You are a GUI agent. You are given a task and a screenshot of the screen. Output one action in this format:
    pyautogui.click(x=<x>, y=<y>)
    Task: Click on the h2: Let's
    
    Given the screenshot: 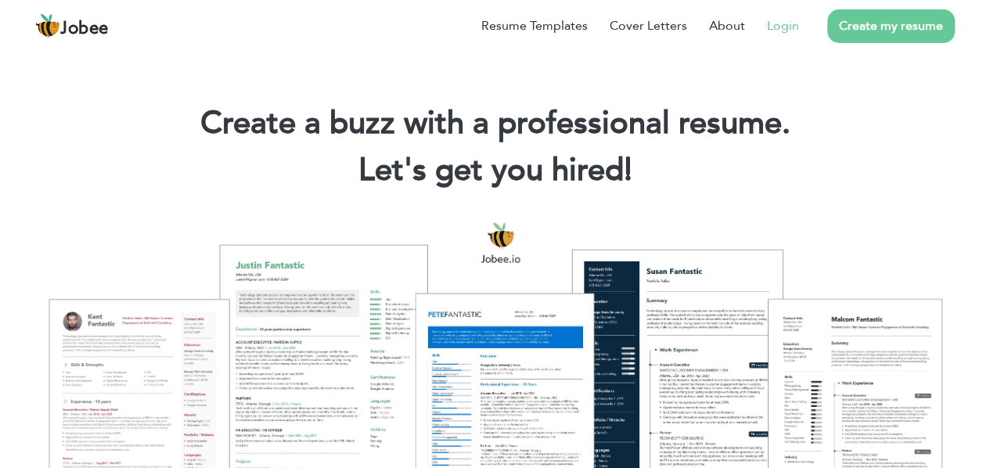 What is the action you would take?
    pyautogui.click(x=494, y=171)
    